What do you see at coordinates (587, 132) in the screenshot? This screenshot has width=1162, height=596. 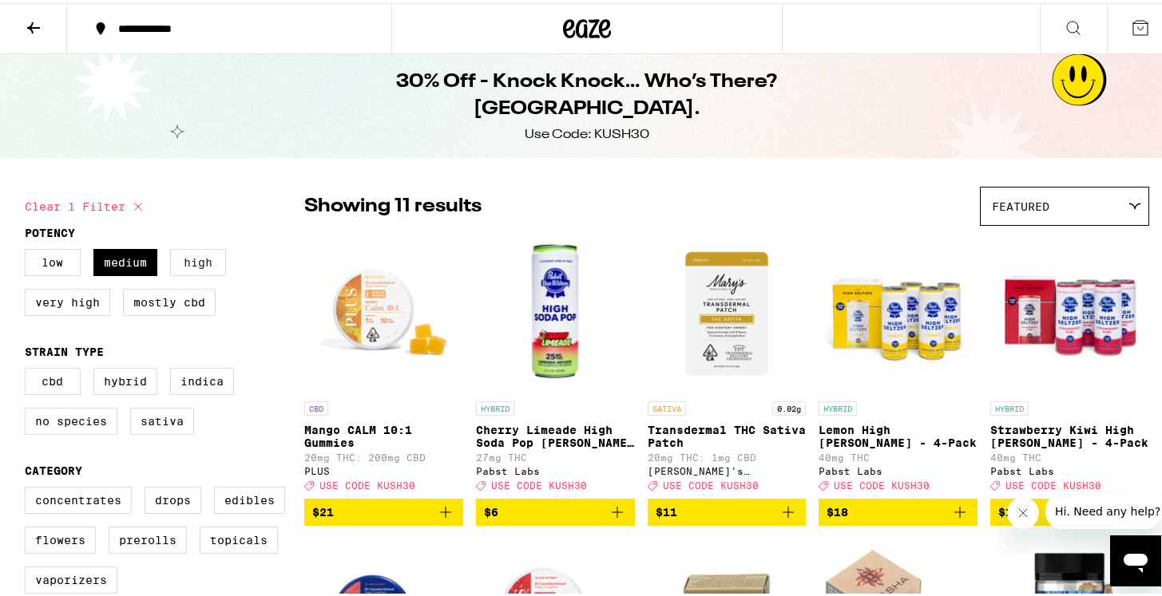 I see `div: Use Code: KUSH30` at bounding box center [587, 132].